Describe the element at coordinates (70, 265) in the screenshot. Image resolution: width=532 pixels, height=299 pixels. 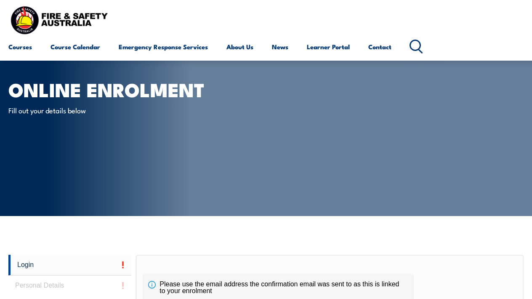
I see `a: Login` at that location.